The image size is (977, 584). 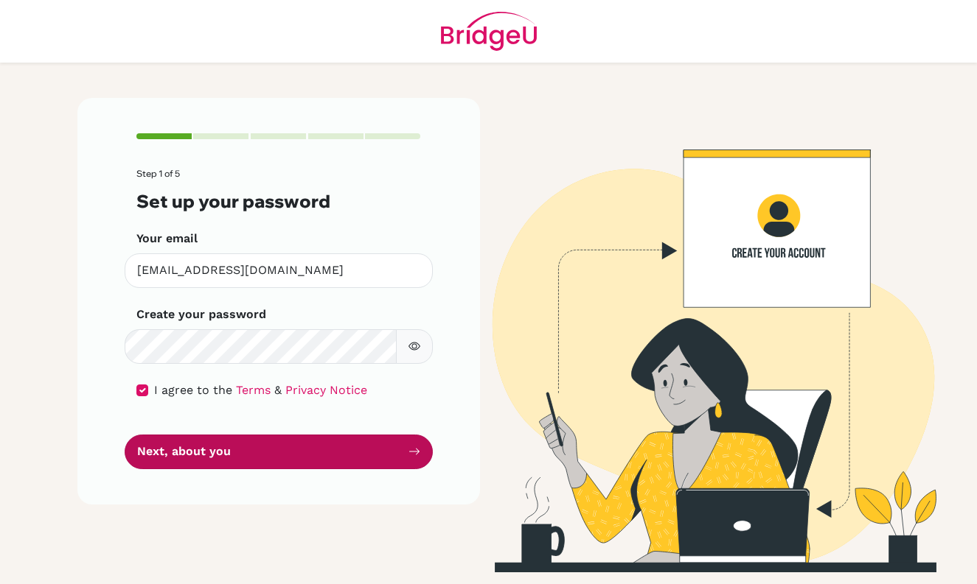 What do you see at coordinates (326, 390) in the screenshot?
I see `a: Privacy Notice` at bounding box center [326, 390].